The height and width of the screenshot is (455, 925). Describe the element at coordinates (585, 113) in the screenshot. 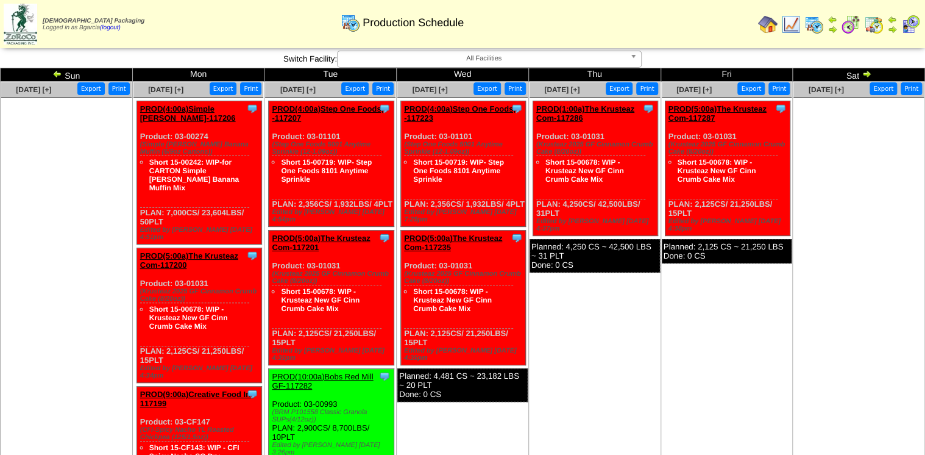

I see `a: PROD(1:00a)The Krusteaz Com-117286` at that location.